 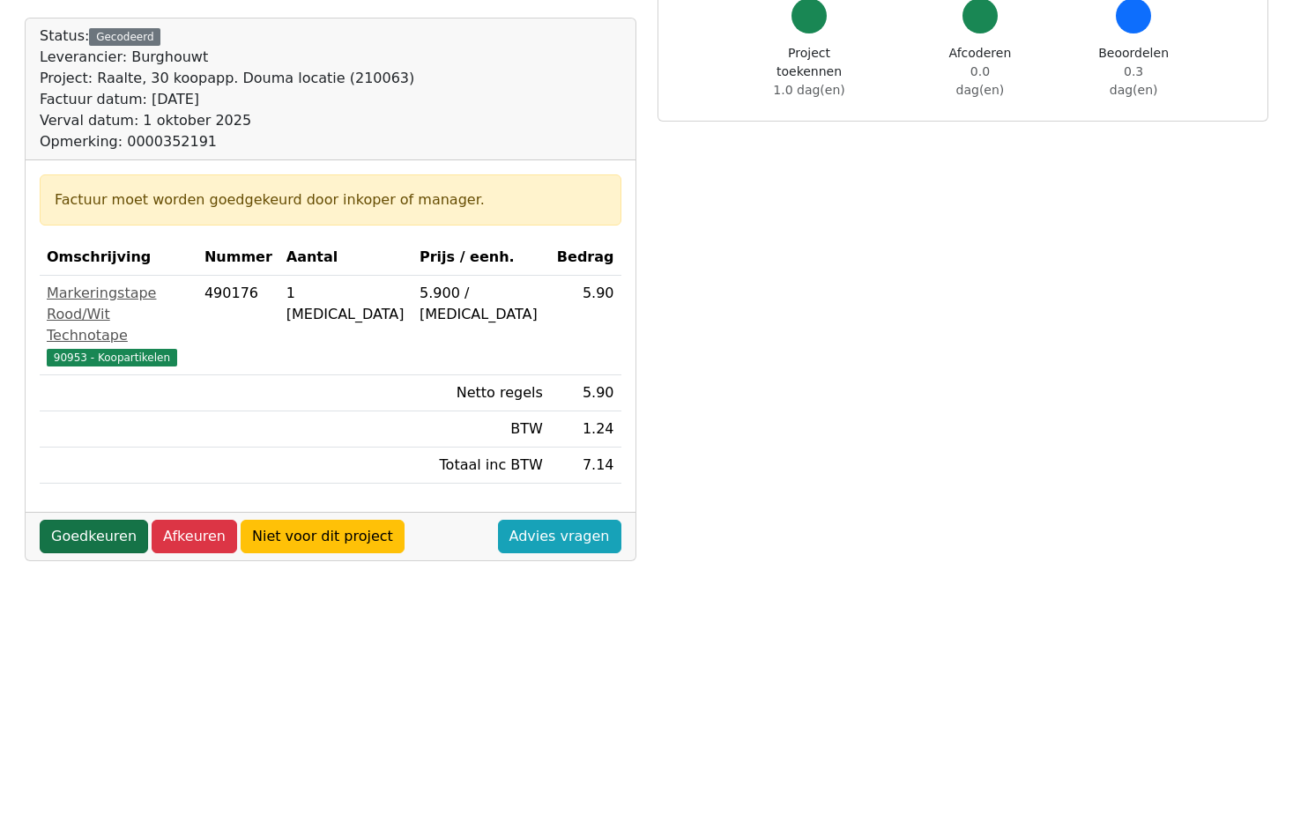 I want to click on div: Project toekennen, so click(x=809, y=71).